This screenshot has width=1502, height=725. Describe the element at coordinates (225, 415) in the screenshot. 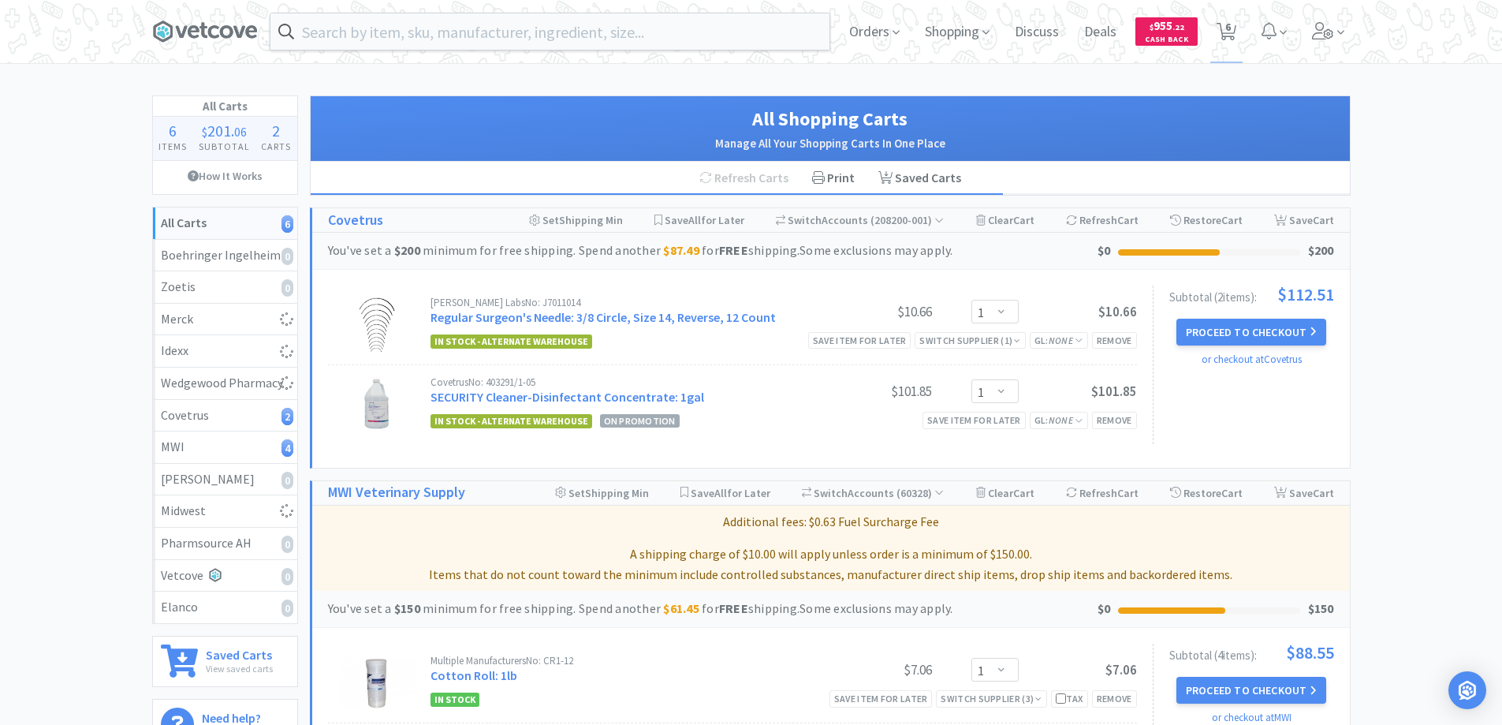

I see `a: Covetrus2` at that location.